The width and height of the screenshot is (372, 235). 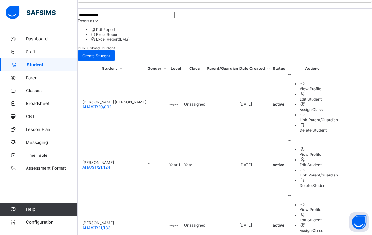 I want to click on th: Actions, so click(x=312, y=68).